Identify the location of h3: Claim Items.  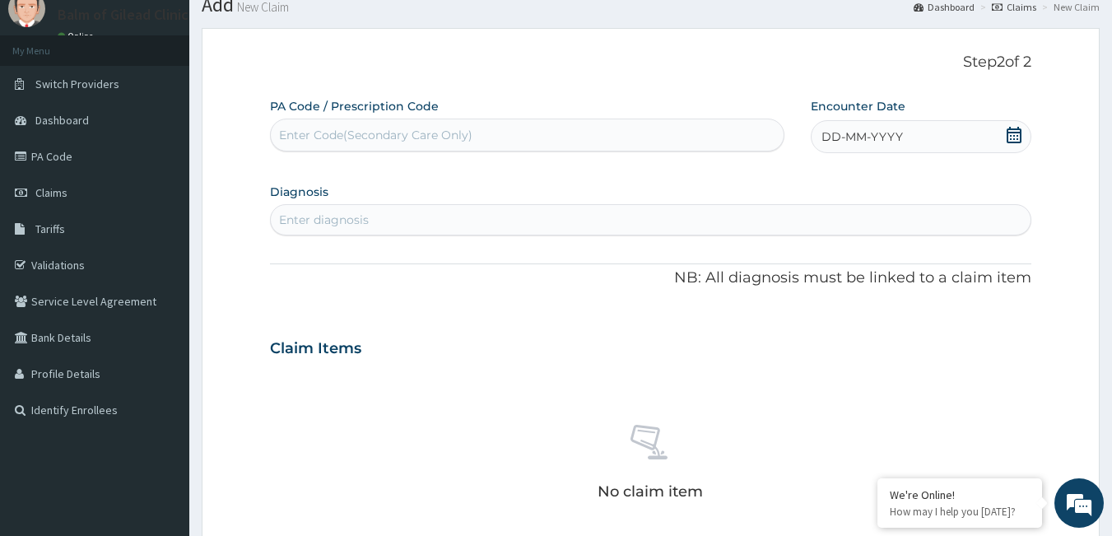
(315, 349).